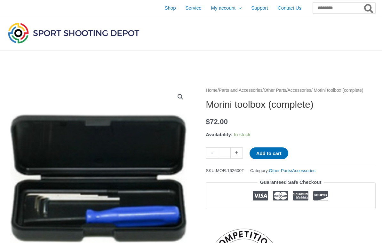  I want to click on a: View full-screen image gallery, so click(180, 97).